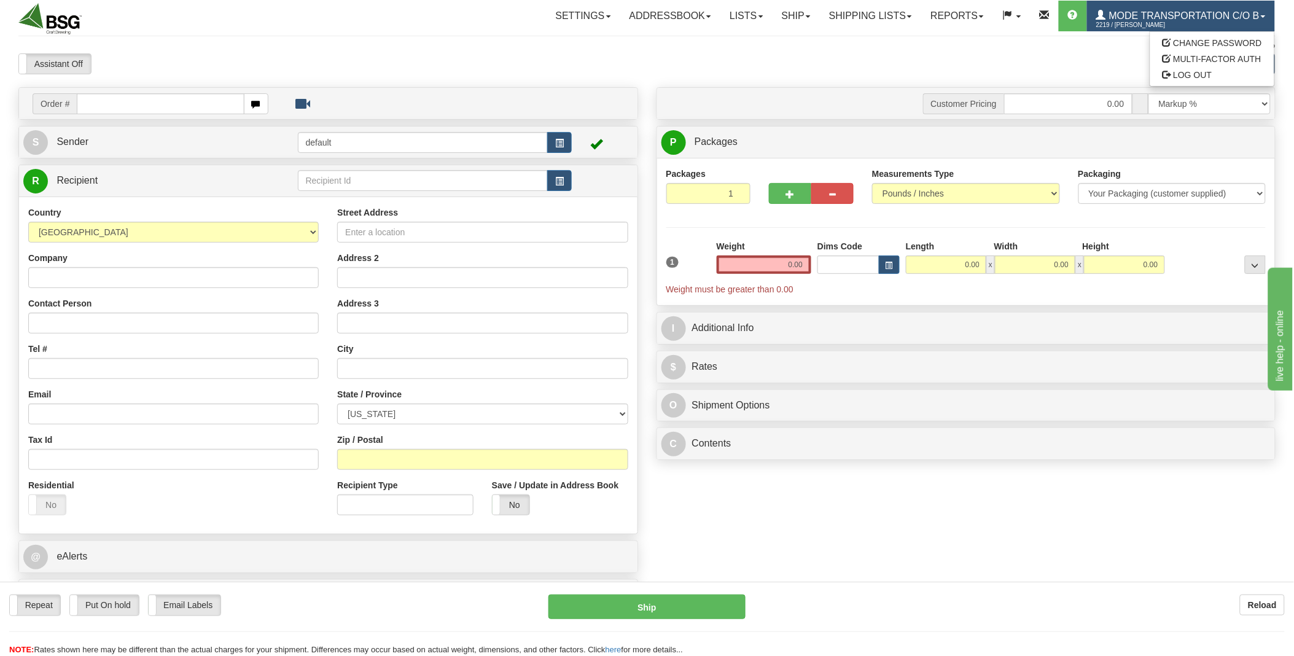 This screenshot has width=1294, height=656. What do you see at coordinates (360, 440) in the screenshot?
I see `label: Zip / Postal` at bounding box center [360, 440].